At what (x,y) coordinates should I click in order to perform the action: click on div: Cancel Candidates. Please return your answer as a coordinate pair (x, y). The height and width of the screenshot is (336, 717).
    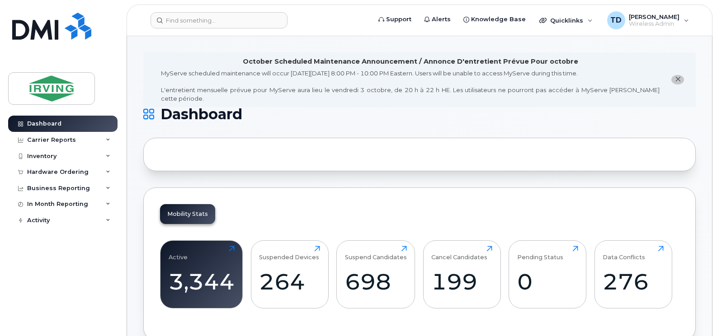
    Looking at the image, I should click on (459, 253).